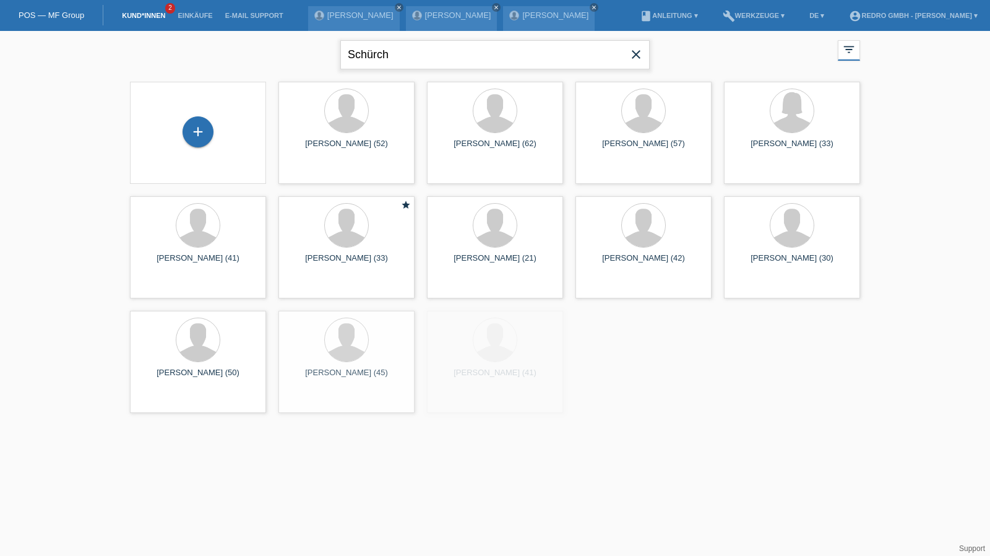 This screenshot has height=556, width=990. Describe the element at coordinates (729, 16) in the screenshot. I see `i: build` at that location.